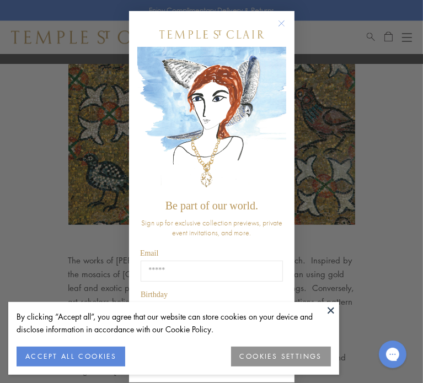 This screenshot has height=383, width=423. Describe the element at coordinates (211, 206) in the screenshot. I see `span: Be part of our world.` at that location.